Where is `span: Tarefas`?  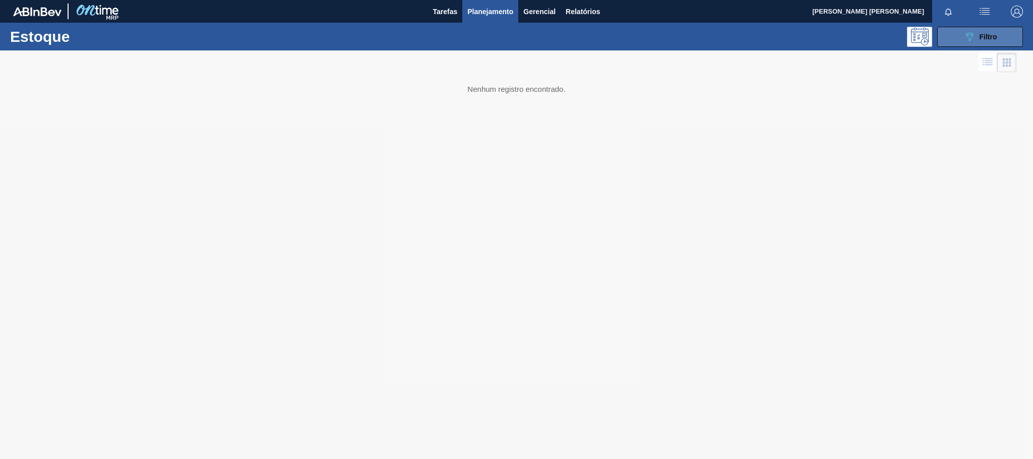 span: Tarefas is located at coordinates (445, 12).